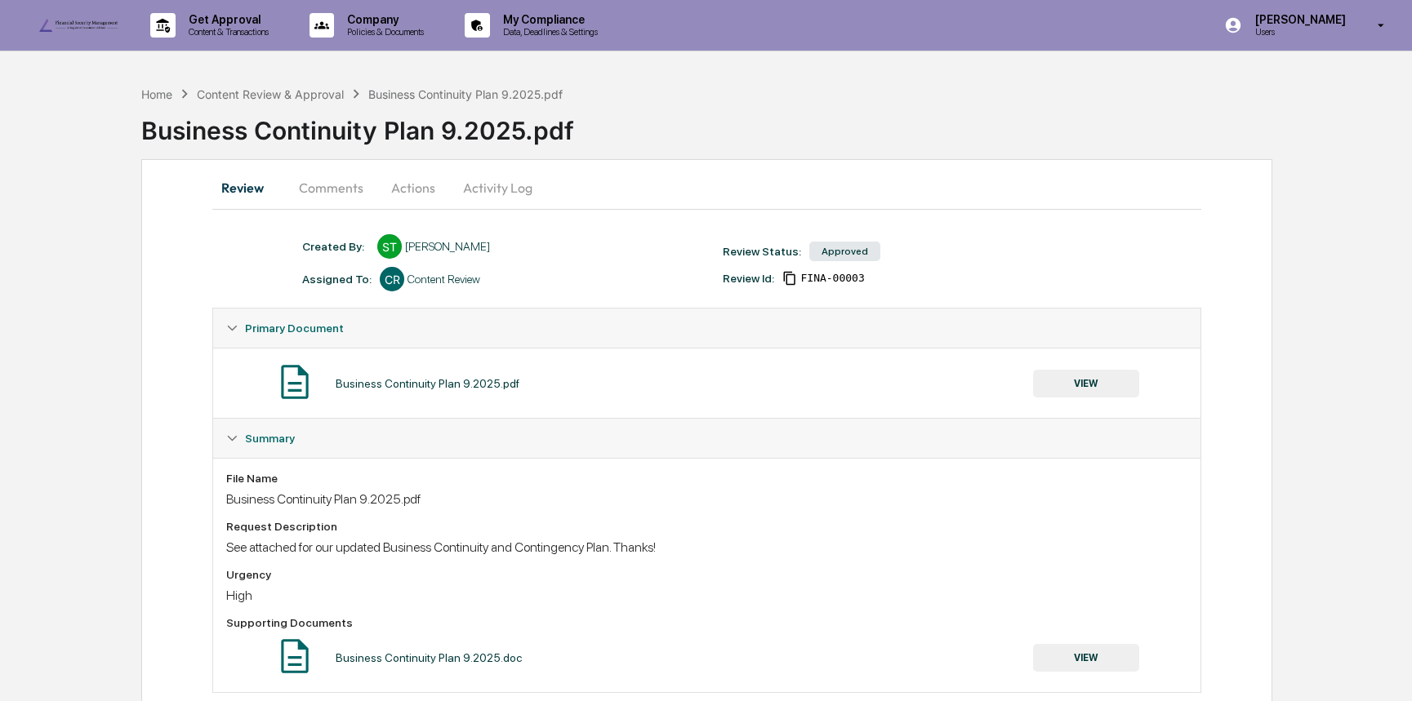 Image resolution: width=1412 pixels, height=701 pixels. Describe the element at coordinates (706, 527) in the screenshot. I see `div: Request Description` at that location.